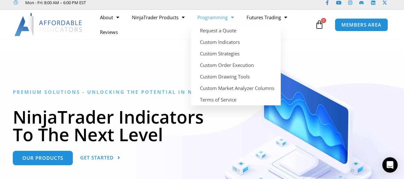  What do you see at coordinates (202, 125) in the screenshot?
I see `h1: NinjaTrader Indicators To The Next Level` at bounding box center [202, 125].